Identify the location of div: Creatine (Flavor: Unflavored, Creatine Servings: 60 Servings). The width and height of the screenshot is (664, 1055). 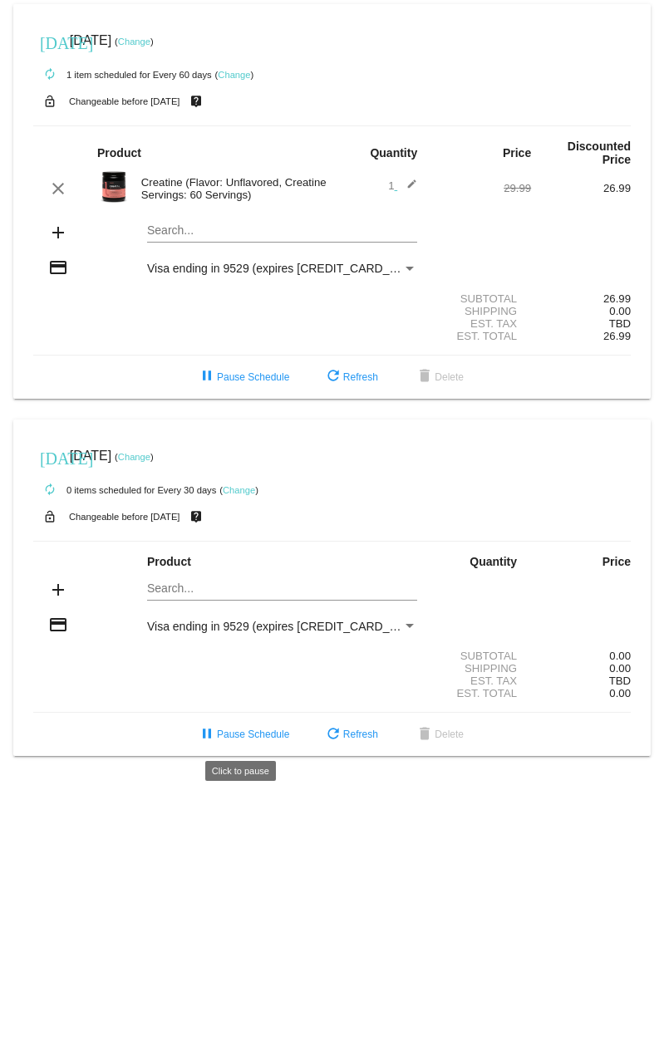
(233, 189).